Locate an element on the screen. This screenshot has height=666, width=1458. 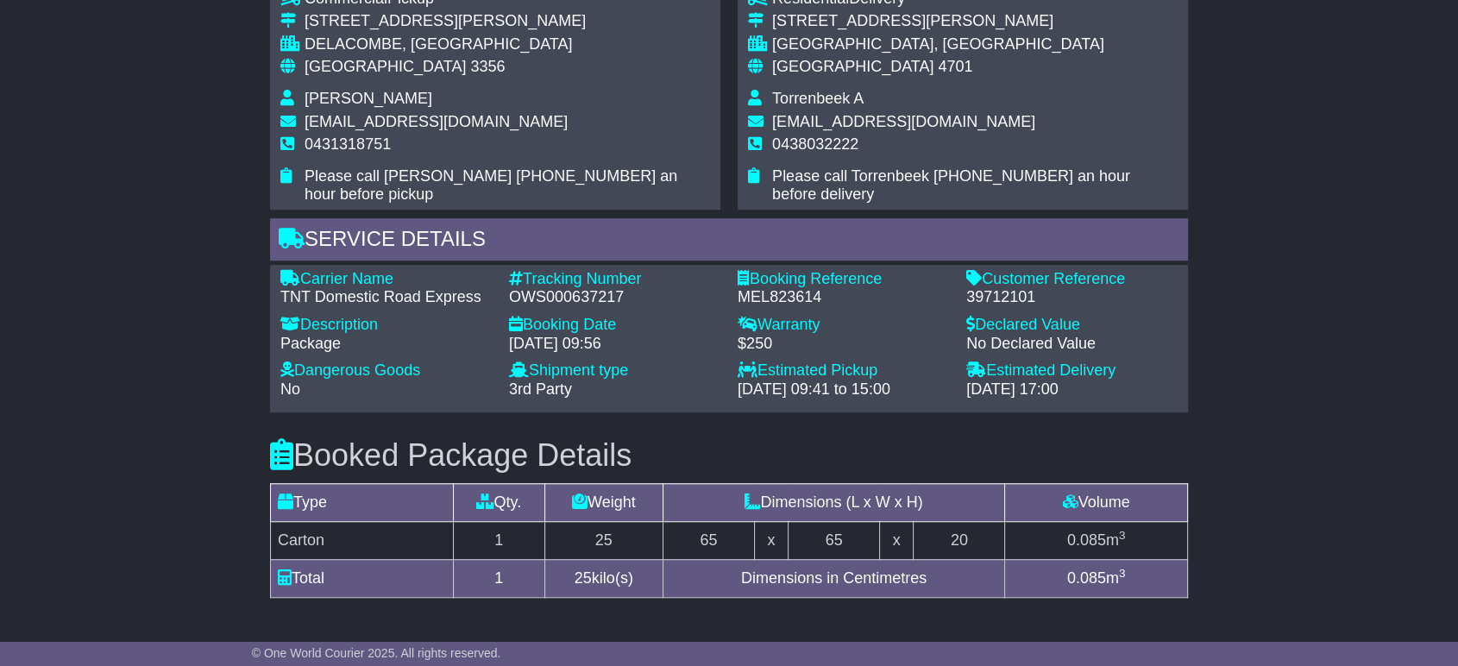
td: kilo(s) is located at coordinates (603, 578).